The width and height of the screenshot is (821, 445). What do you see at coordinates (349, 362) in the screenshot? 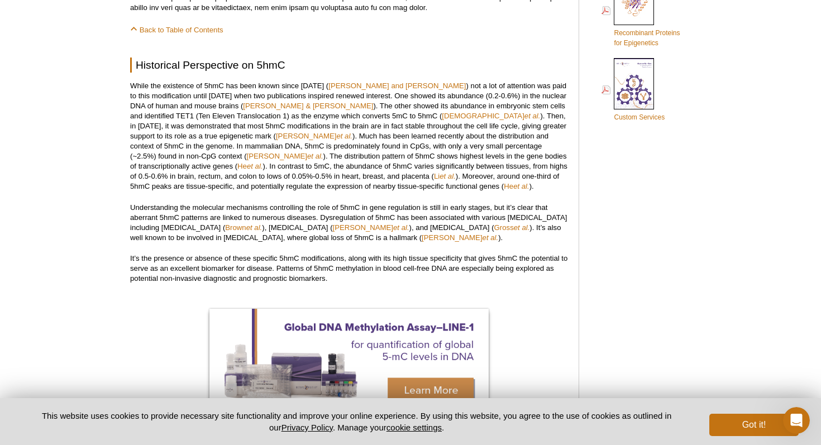
I see `img: Active Motif Line-1 Kit` at bounding box center [349, 362].